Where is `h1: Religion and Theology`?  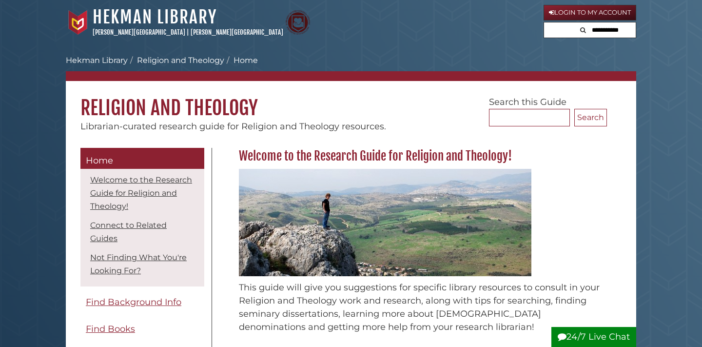
h1: Religion and Theology is located at coordinates (351, 100).